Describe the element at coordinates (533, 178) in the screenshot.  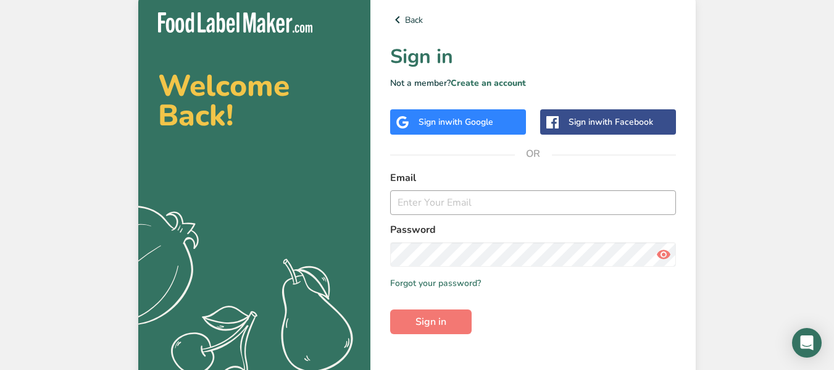
I see `label: Email` at that location.